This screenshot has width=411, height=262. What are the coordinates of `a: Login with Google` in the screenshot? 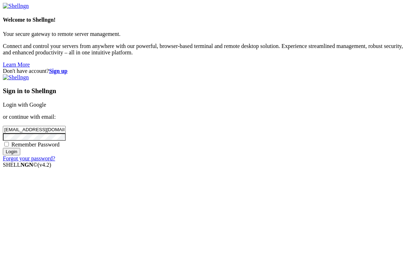 It's located at (25, 104).